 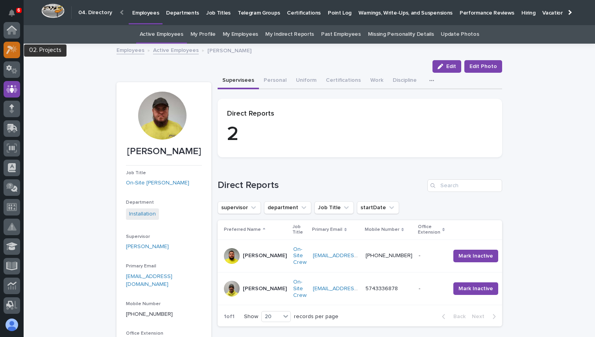 What do you see at coordinates (136, 173) in the screenshot?
I see `span: Job Title` at bounding box center [136, 173].